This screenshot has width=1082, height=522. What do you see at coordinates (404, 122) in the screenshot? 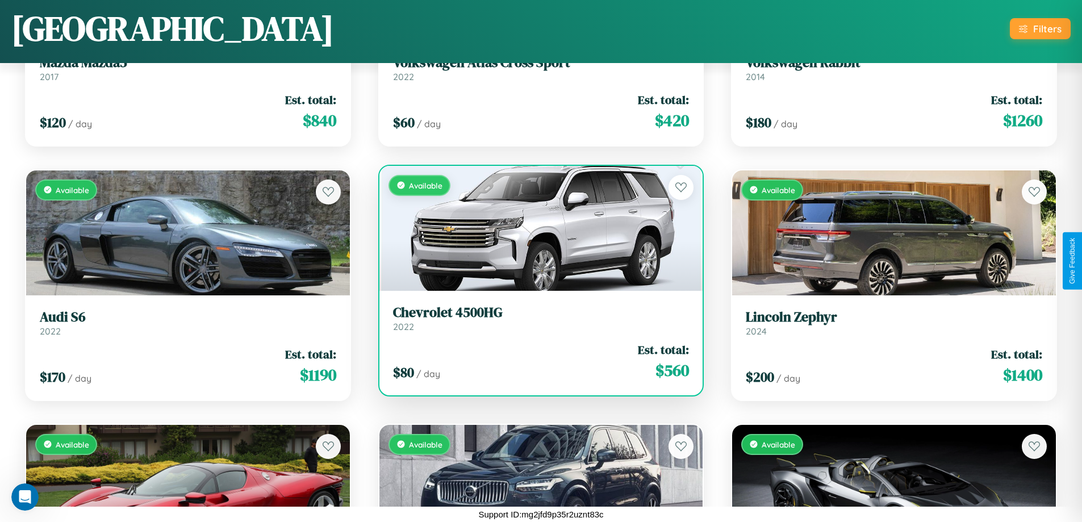
I see `span: $ 60` at bounding box center [404, 122].